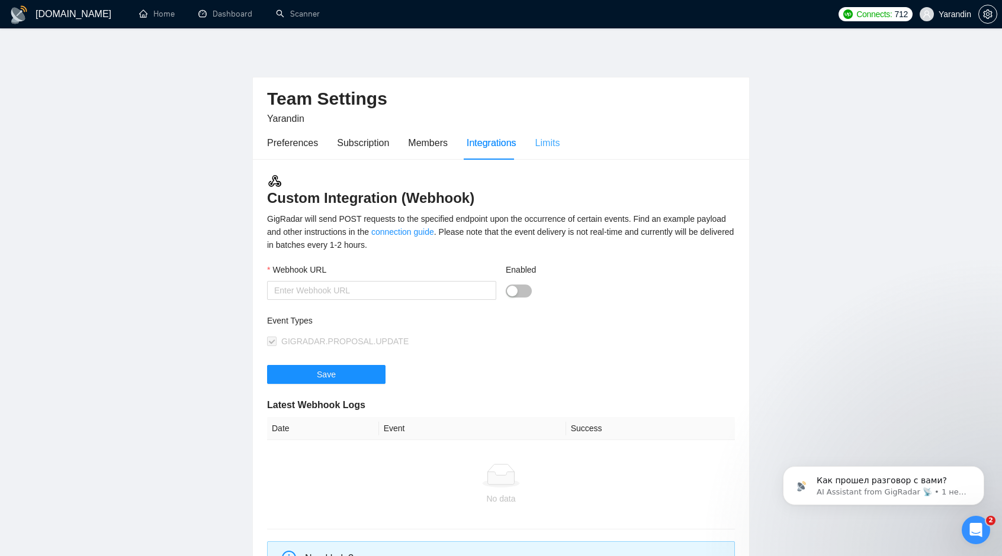 The image size is (1002, 556). What do you see at coordinates (275, 181) in the screenshot?
I see `img: webhook.3a52c8ec.svg` at bounding box center [275, 181].